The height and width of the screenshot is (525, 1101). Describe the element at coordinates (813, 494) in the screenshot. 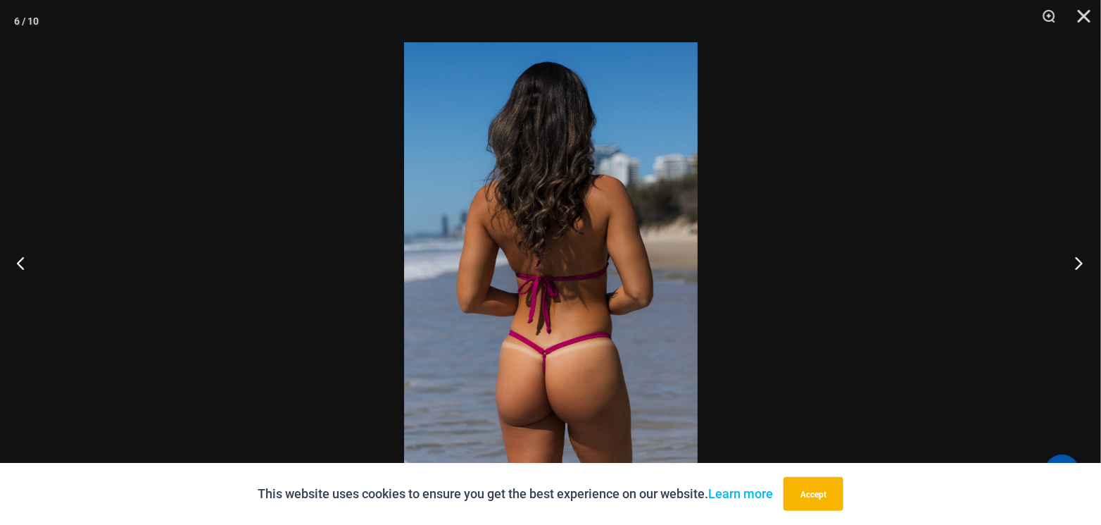

I see `button: Accept` at that location.